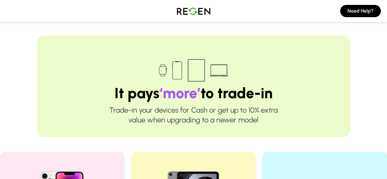  Describe the element at coordinates (193, 93) in the screenshot. I see `h1: It pays to trade-in` at that location.